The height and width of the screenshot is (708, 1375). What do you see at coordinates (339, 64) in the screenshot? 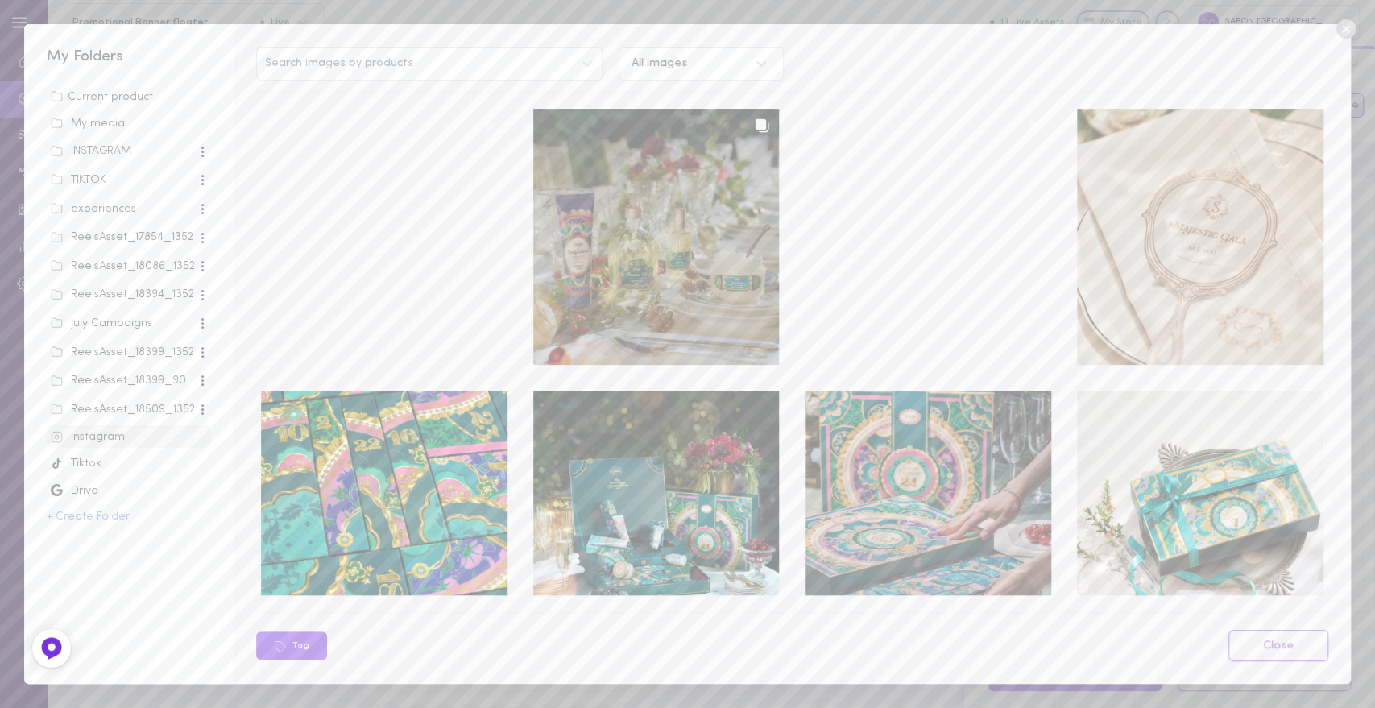
I see `span: Search images by products` at bounding box center [339, 64].